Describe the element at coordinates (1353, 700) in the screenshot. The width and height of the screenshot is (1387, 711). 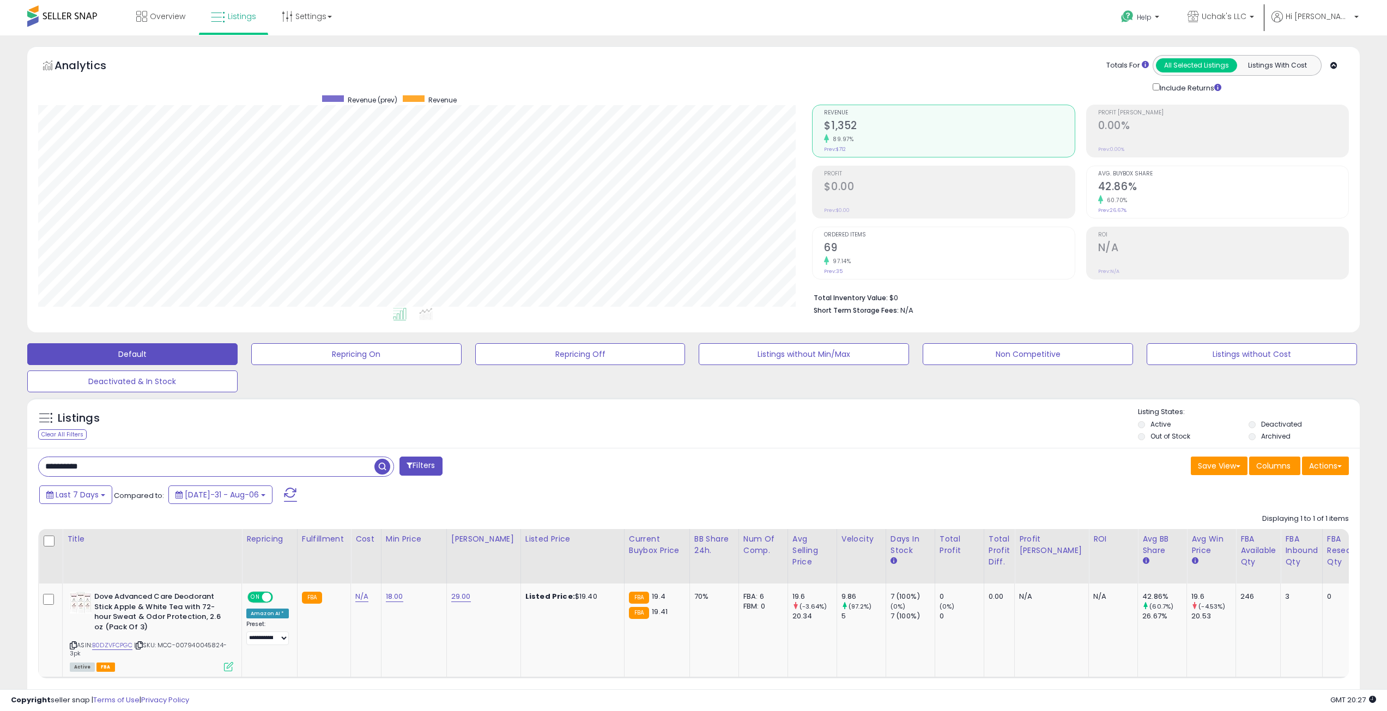
I see `span: 2025-08-14 20:27 GMT` at that location.